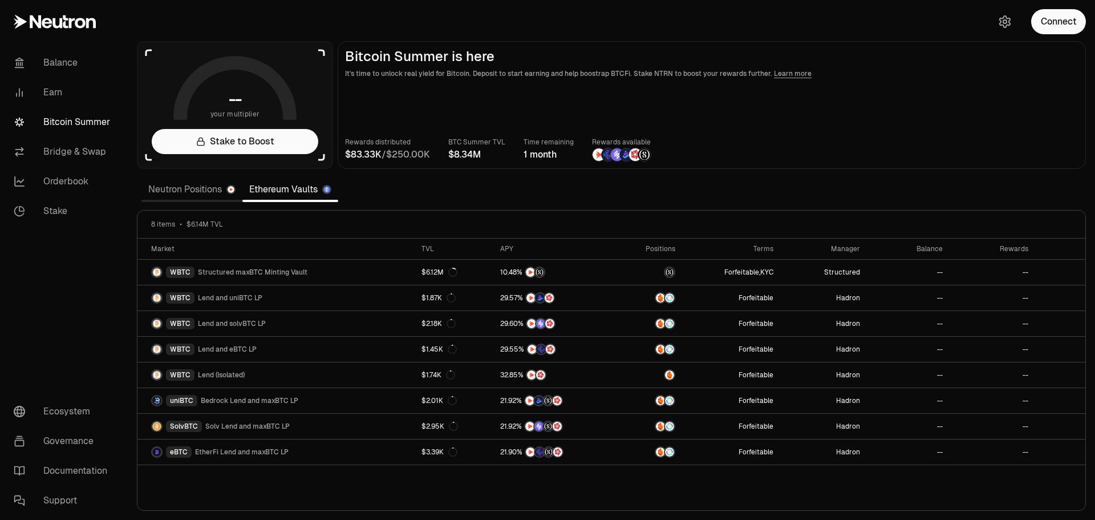 This screenshot has height=520, width=1095. What do you see at coordinates (64, 63) in the screenshot?
I see `a: Balance` at bounding box center [64, 63].